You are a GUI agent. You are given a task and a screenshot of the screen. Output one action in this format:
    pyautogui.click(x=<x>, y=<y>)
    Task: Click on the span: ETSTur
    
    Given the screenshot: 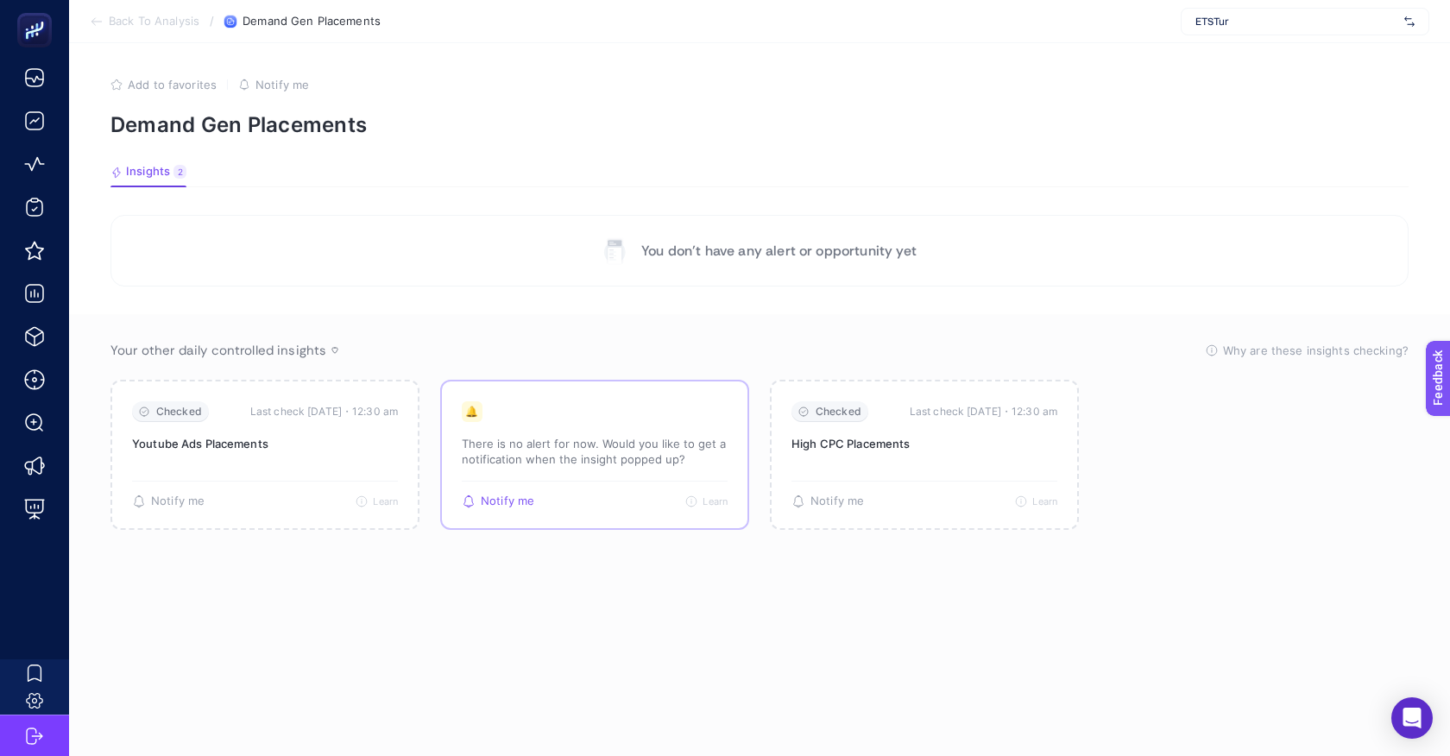 What is the action you would take?
    pyautogui.click(x=1296, y=22)
    